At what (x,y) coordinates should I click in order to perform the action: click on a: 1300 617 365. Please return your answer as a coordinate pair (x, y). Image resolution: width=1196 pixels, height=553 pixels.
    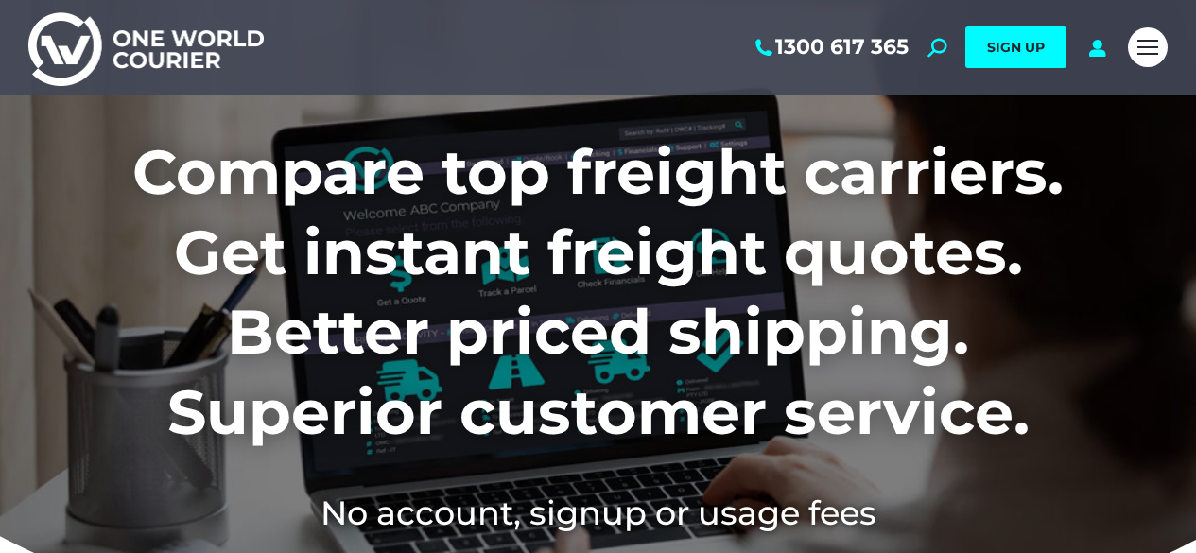
    Looking at the image, I should click on (830, 47).